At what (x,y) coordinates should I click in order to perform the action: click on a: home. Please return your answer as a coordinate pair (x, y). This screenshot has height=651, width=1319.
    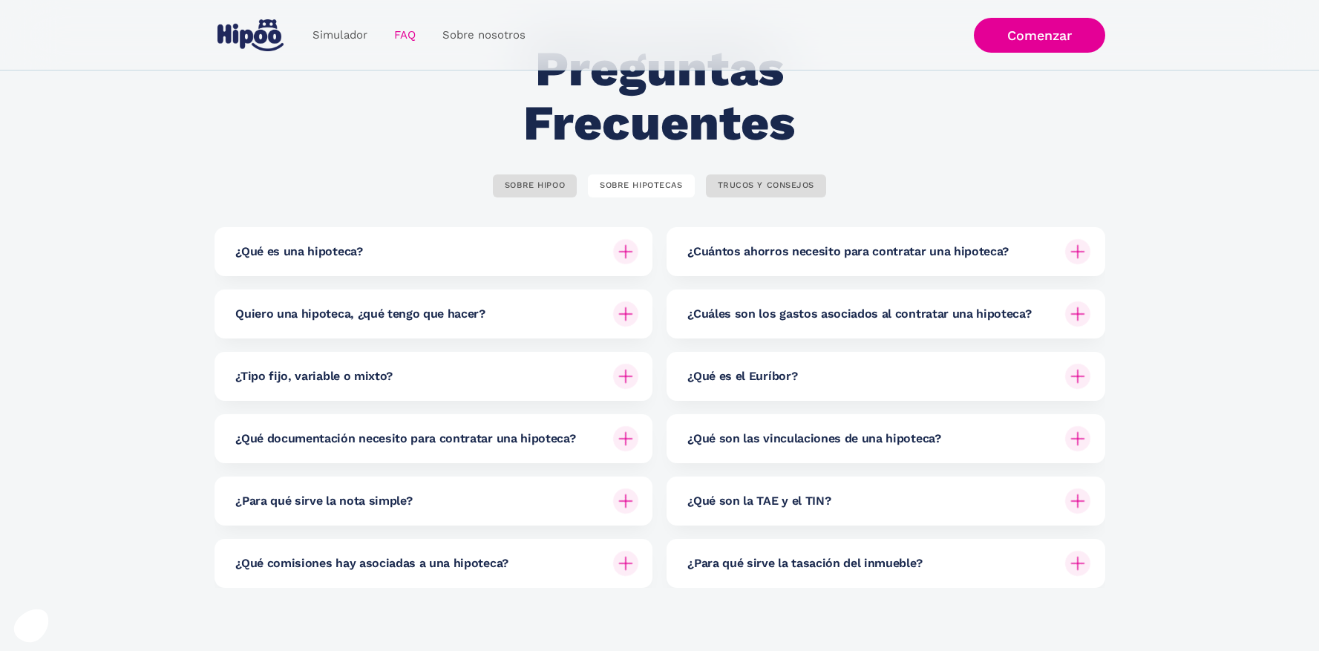
    Looking at the image, I should click on (251, 35).